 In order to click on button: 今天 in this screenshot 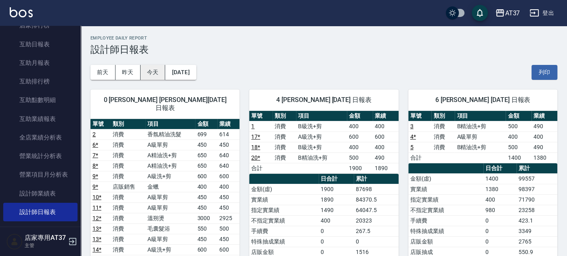, I will do `click(153, 72)`.